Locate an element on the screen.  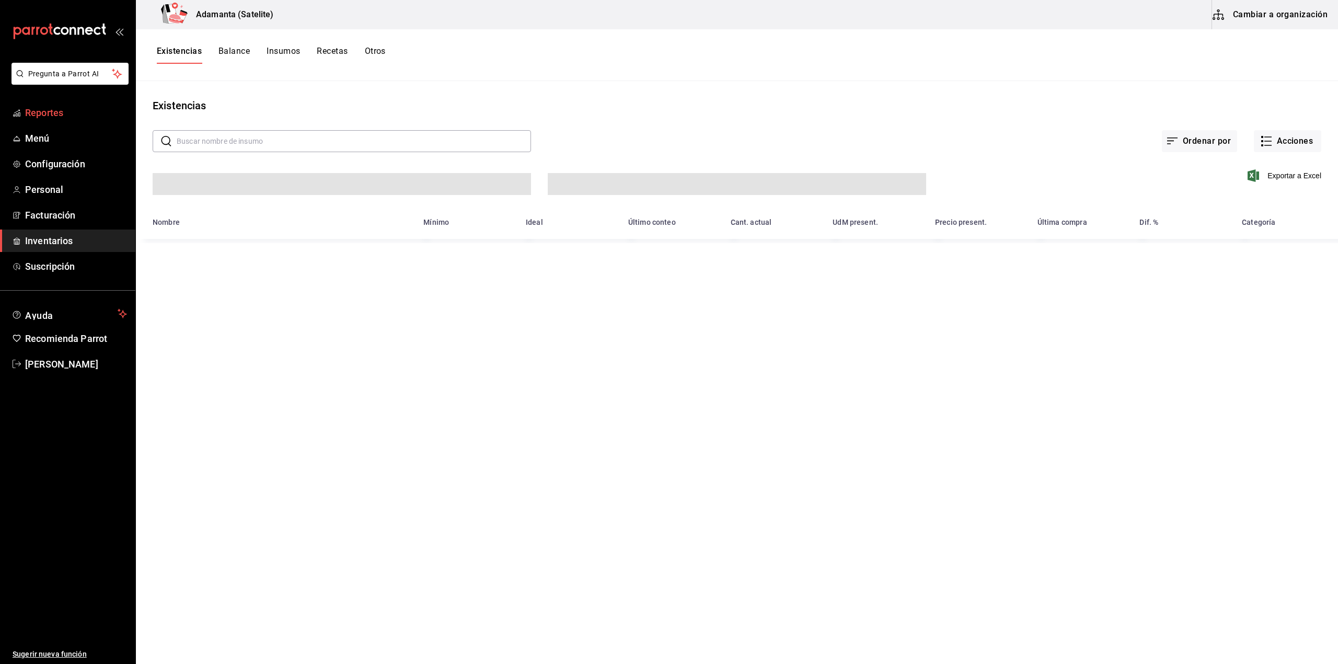
span: Inventarios is located at coordinates (76, 240).